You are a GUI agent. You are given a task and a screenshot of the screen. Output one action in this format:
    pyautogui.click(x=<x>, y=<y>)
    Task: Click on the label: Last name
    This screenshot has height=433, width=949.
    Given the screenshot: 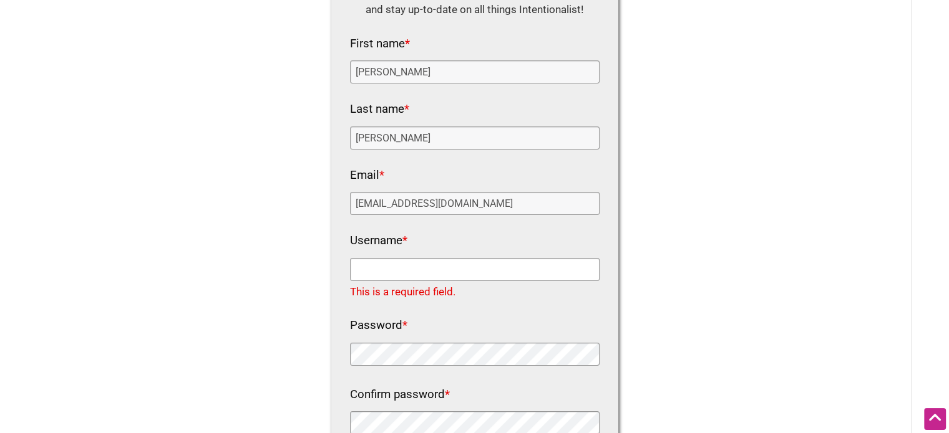 What is the action you would take?
    pyautogui.click(x=379, y=110)
    